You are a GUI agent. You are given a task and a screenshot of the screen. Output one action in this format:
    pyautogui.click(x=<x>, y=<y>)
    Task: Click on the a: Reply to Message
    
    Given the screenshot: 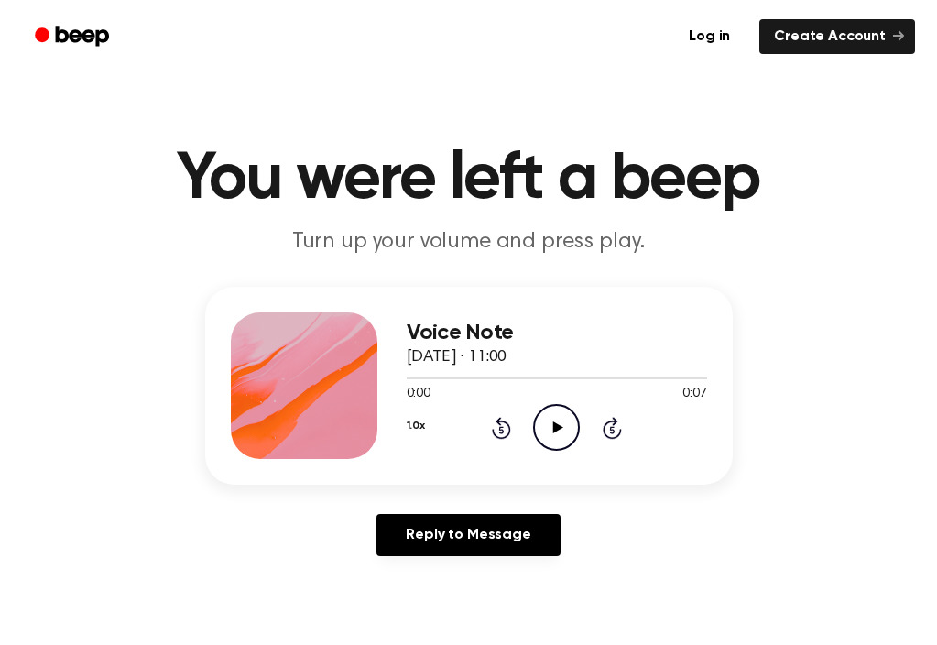 What is the action you would take?
    pyautogui.click(x=468, y=535)
    